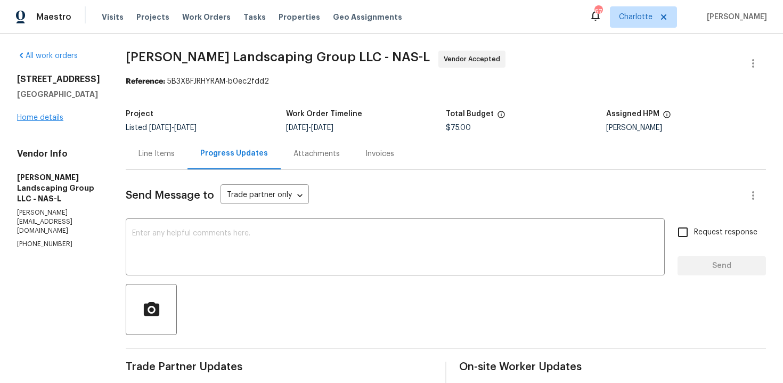 The width and height of the screenshot is (783, 383). Describe the element at coordinates (255, 17) in the screenshot. I see `span: Tasks` at that location.